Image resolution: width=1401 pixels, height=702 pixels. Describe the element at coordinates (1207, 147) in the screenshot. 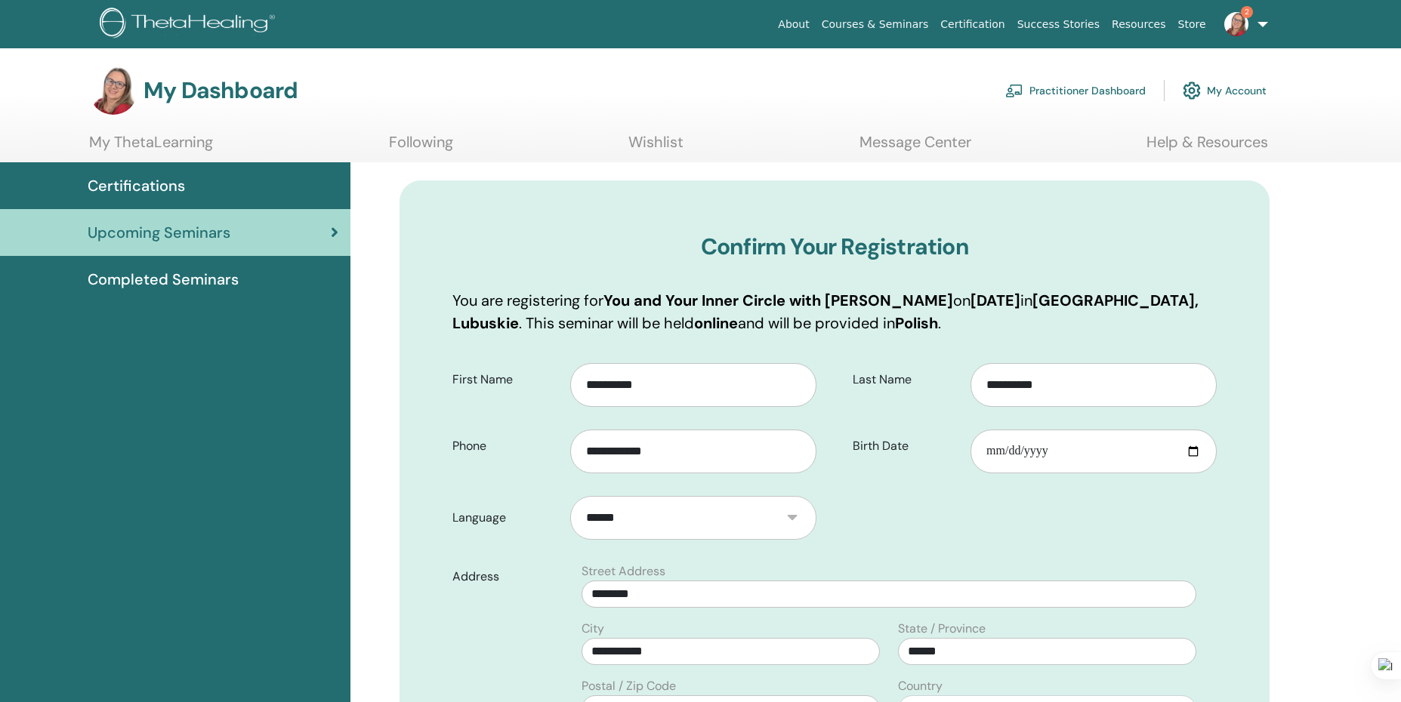

I see `a: Help & Resources` at that location.